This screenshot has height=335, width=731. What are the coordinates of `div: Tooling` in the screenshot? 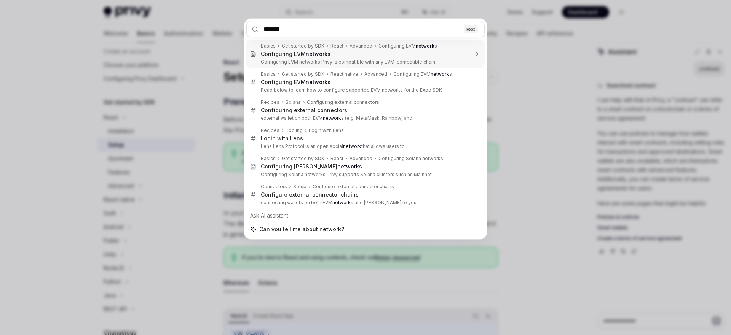 It's located at (294, 131).